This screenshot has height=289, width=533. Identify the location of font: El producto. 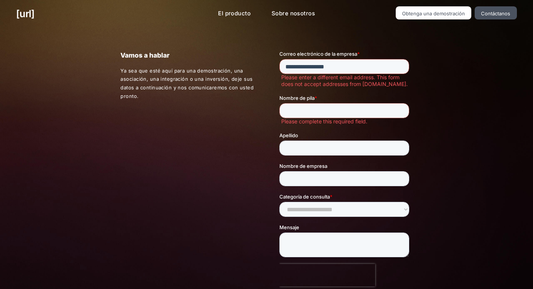
(234, 13).